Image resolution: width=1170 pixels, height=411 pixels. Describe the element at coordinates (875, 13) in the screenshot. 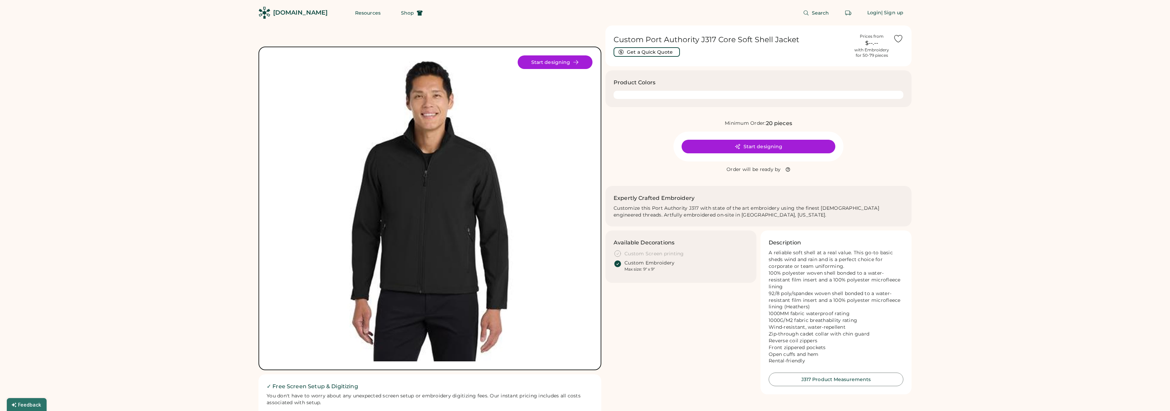

I see `div: Login` at that location.